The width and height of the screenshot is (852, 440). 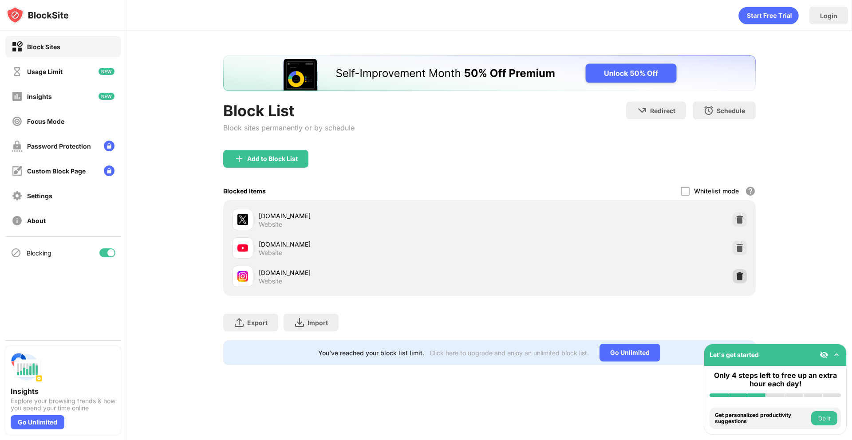 I want to click on div: Custom Block Page, so click(x=56, y=171).